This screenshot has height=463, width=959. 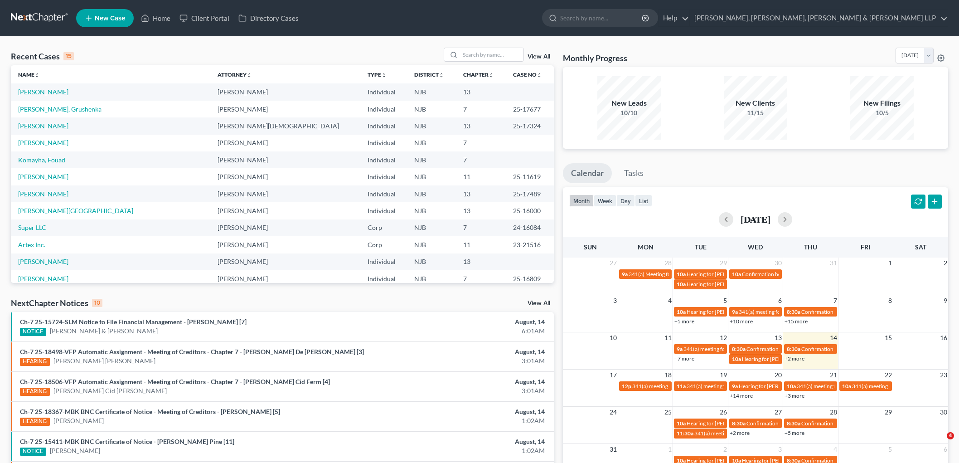 I want to click on td: 25-16000, so click(x=530, y=210).